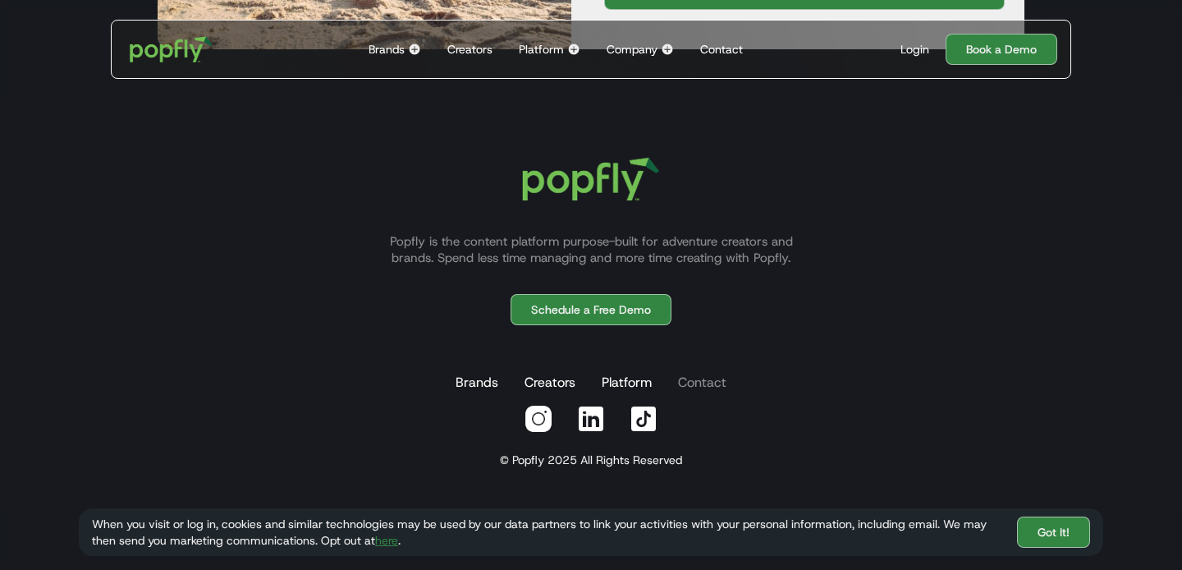 The image size is (1182, 570). Describe the element at coordinates (477, 382) in the screenshot. I see `a: Brands` at that location.